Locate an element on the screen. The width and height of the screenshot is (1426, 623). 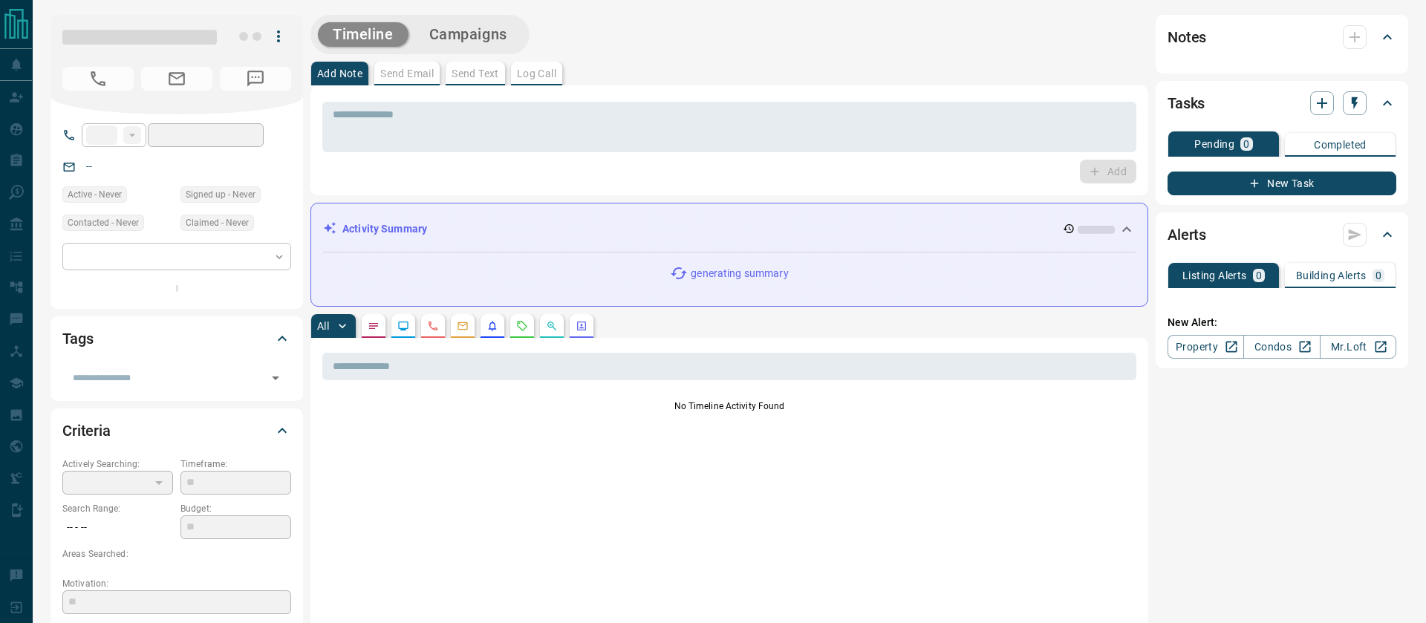
button: Open is located at coordinates (276, 378).